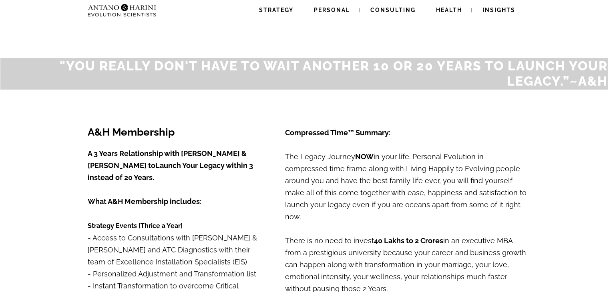 This screenshot has width=609, height=292. Describe the element at coordinates (170, 171) in the screenshot. I see `strong: Launch Your Legacy within 3 instead of 20 Years.` at that location.